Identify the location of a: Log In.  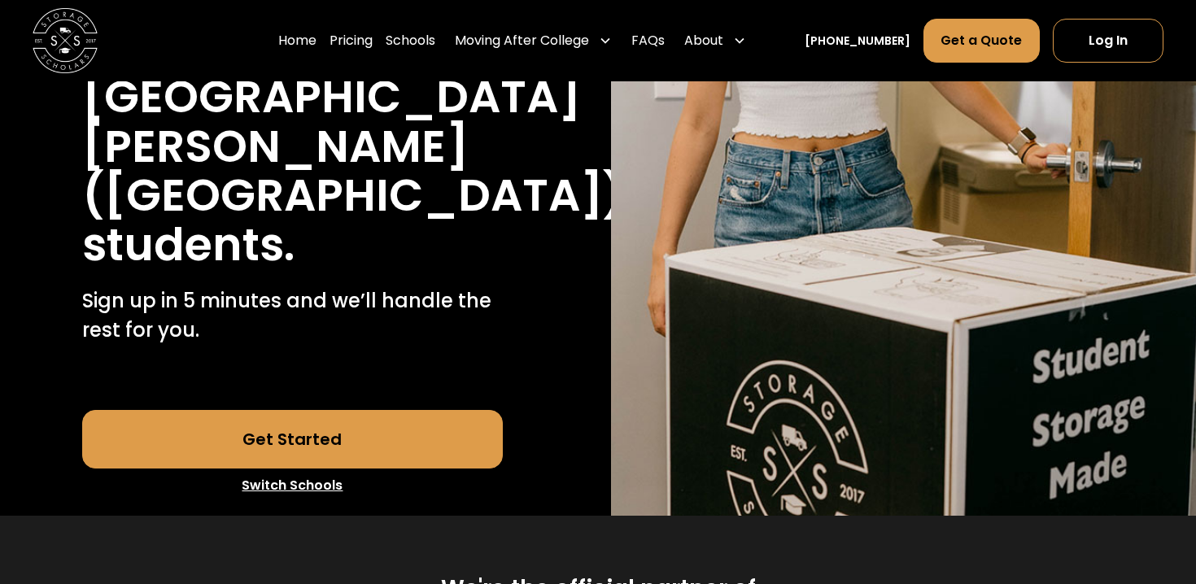
(1108, 41).